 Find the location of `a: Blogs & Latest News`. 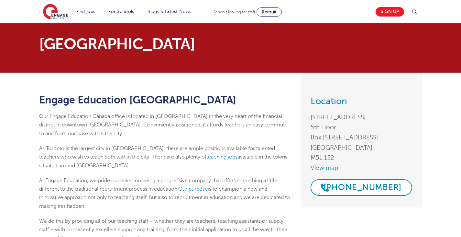

a: Blogs & Latest News is located at coordinates (170, 11).